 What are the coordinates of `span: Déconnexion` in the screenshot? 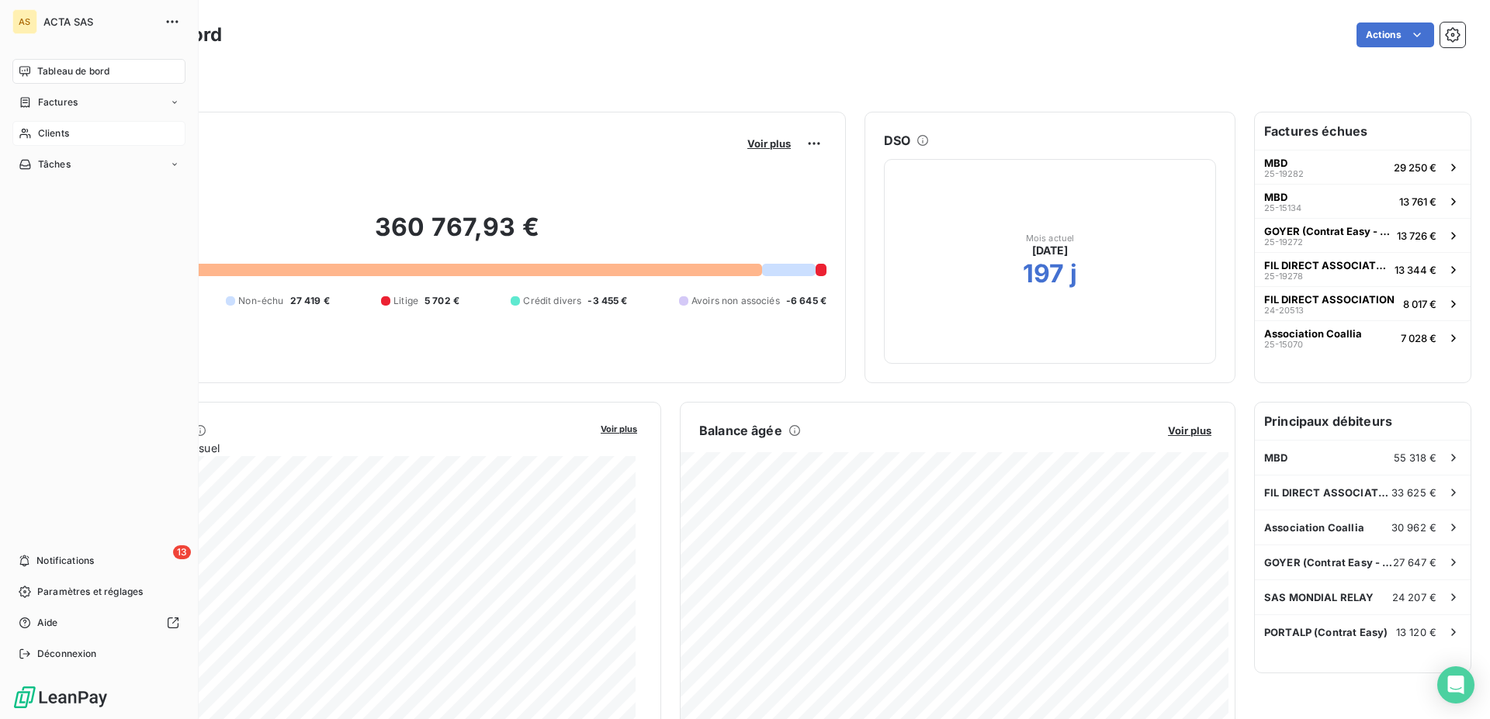 It's located at (67, 654).